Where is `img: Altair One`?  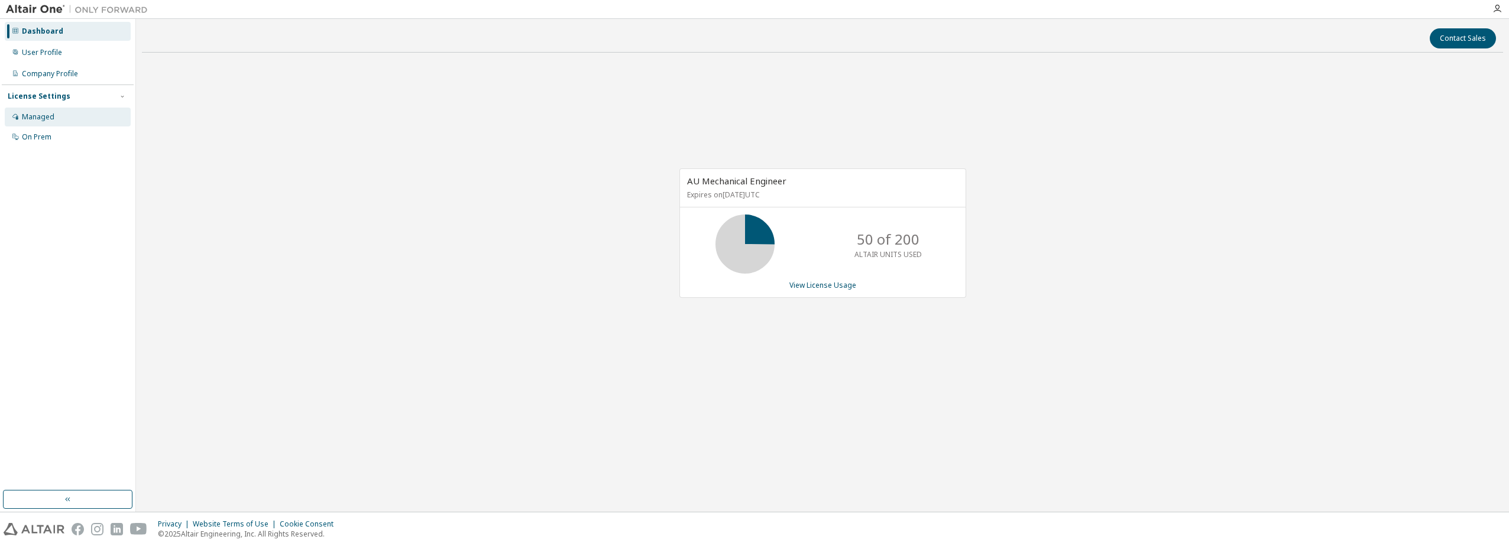 img: Altair One is located at coordinates (80, 9).